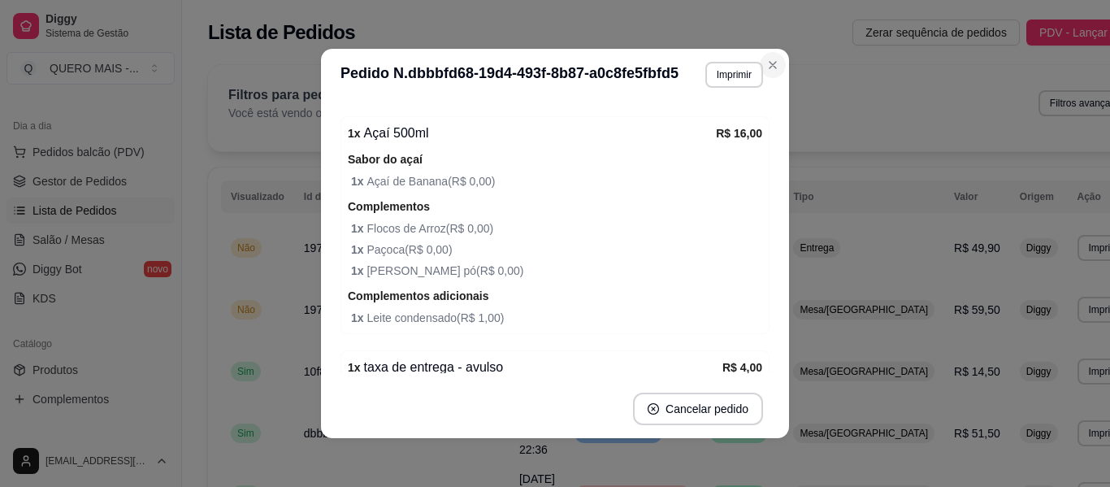 Image resolution: width=1110 pixels, height=487 pixels. Describe the element at coordinates (742, 367) in the screenshot. I see `strong: R$ 4,00` at that location.